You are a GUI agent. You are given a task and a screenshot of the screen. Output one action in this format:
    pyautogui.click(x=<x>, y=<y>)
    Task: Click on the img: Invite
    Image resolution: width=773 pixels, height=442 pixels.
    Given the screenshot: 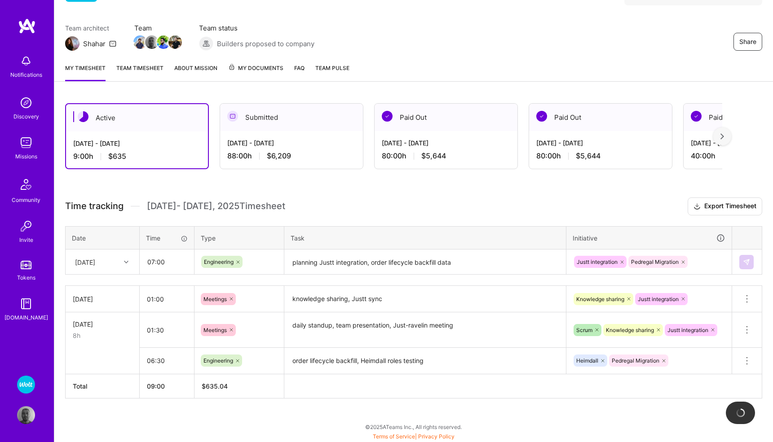 What is the action you would take?
    pyautogui.click(x=26, y=226)
    